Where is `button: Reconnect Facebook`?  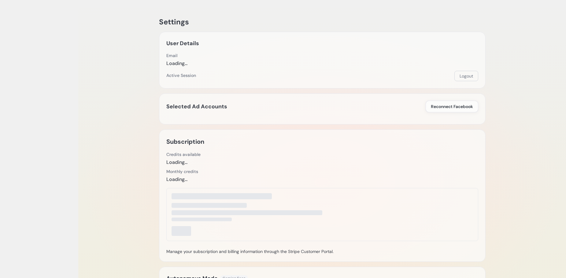 button: Reconnect Facebook is located at coordinates (452, 107).